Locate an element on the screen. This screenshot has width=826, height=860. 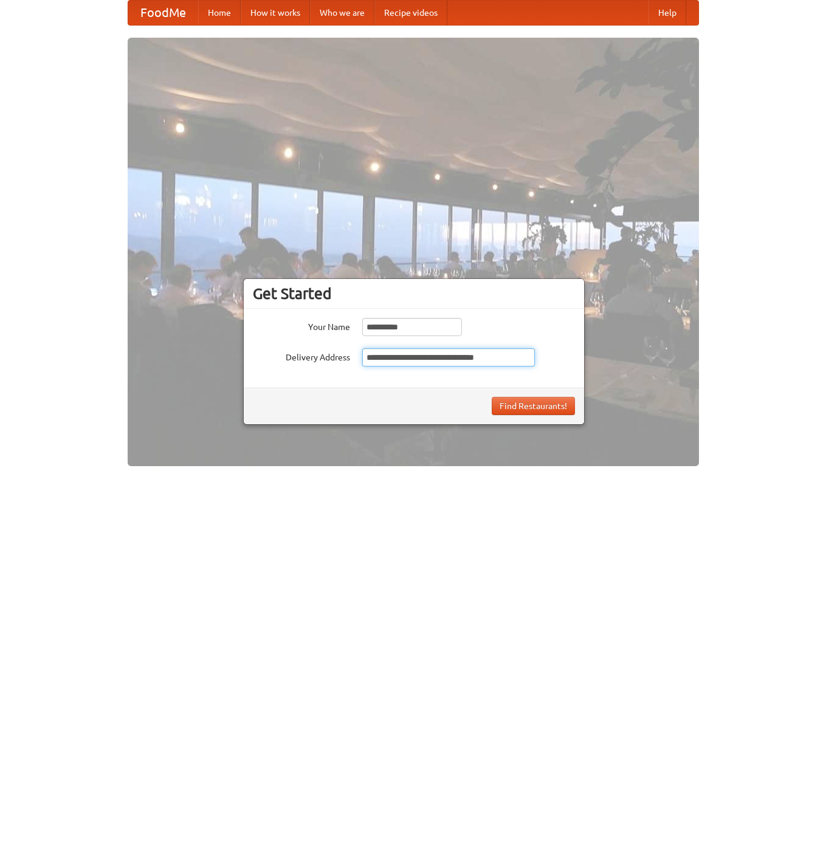
button: Find Restaurants! is located at coordinates (533, 406).